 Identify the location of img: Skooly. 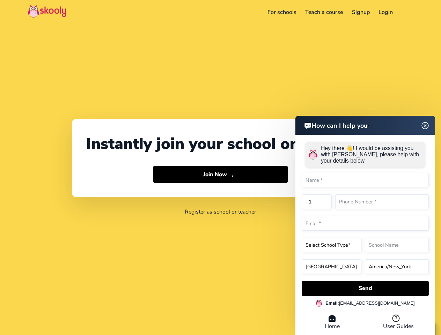
(47, 11).